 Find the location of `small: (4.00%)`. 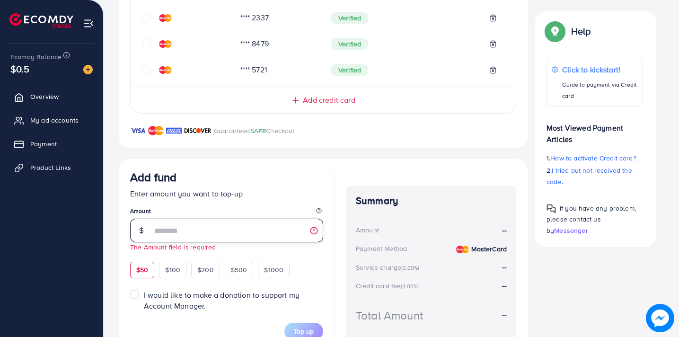

small: (4.00%) is located at coordinates (410, 286).